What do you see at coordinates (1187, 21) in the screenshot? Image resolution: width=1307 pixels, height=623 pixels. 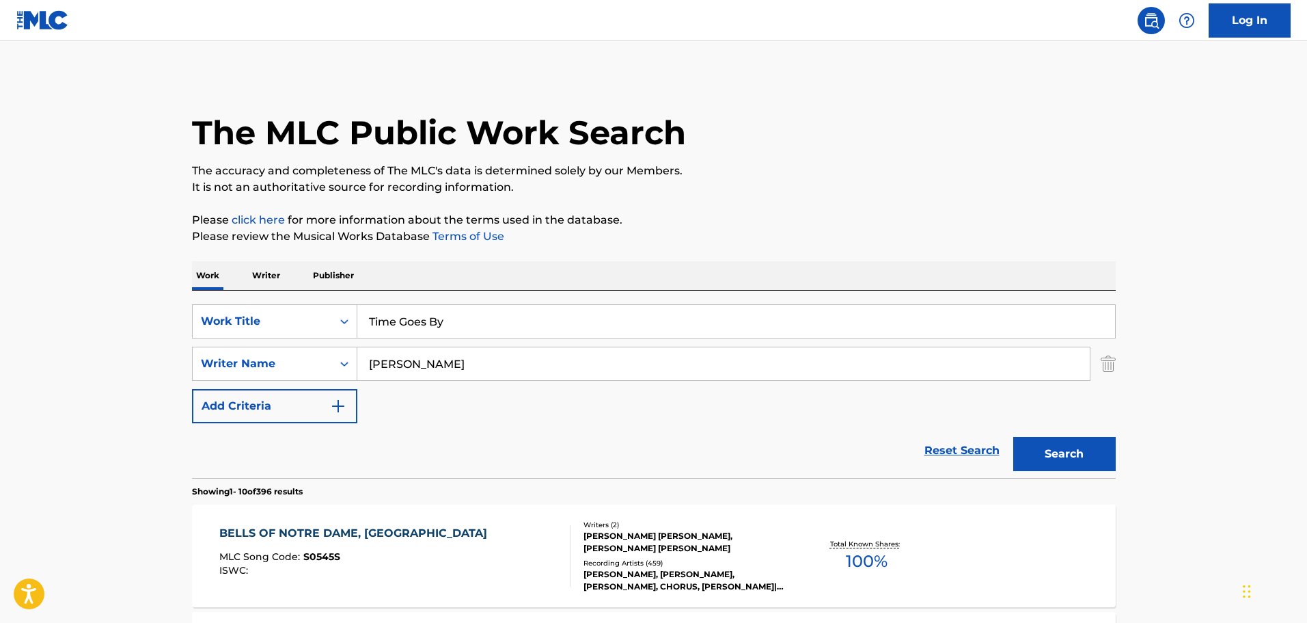 I see `img: help` at bounding box center [1187, 21].